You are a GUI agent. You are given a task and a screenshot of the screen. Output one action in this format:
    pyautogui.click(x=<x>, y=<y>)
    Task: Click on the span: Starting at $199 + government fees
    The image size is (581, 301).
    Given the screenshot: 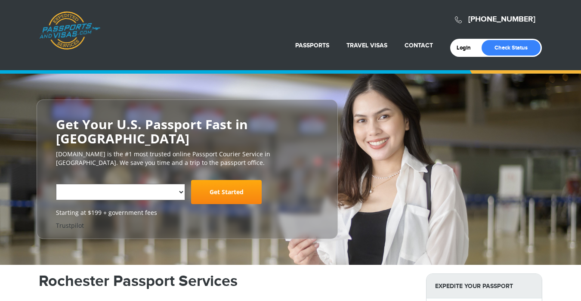 What is the action you would take?
    pyautogui.click(x=187, y=212)
    